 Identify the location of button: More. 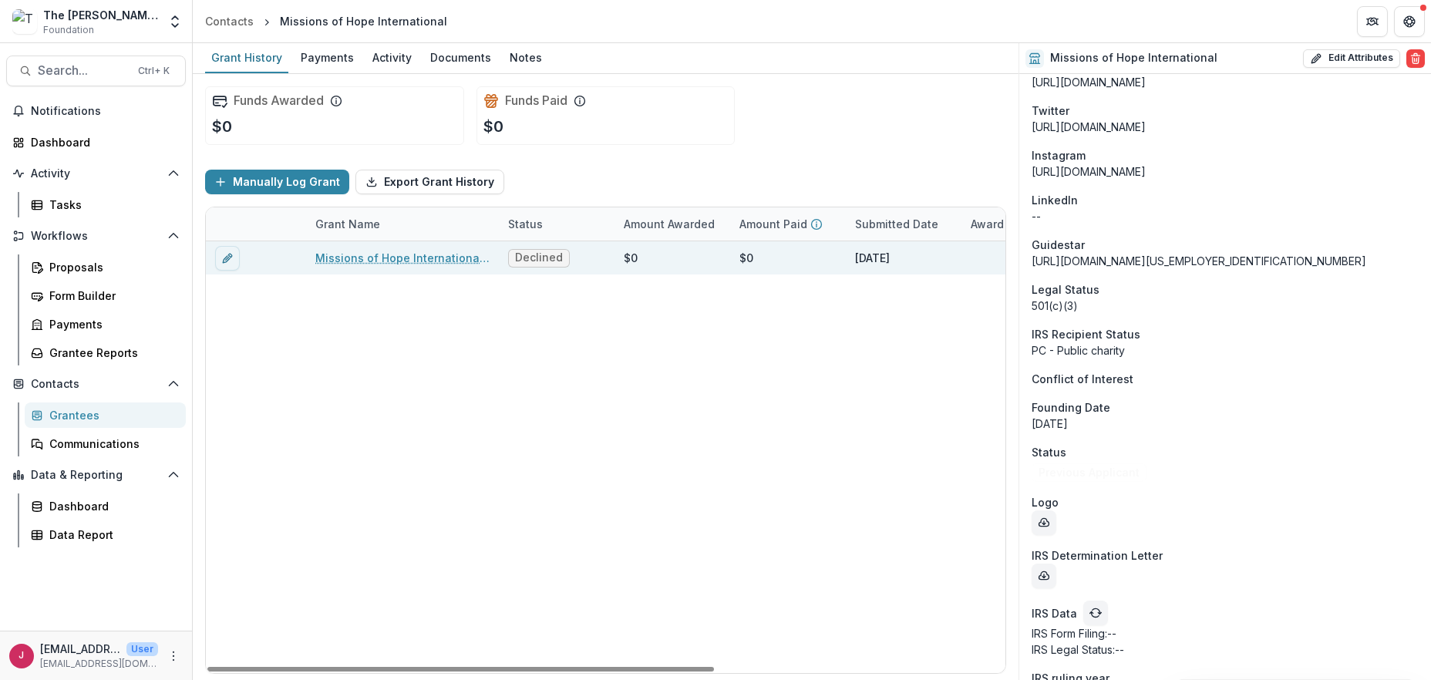
(174, 656).